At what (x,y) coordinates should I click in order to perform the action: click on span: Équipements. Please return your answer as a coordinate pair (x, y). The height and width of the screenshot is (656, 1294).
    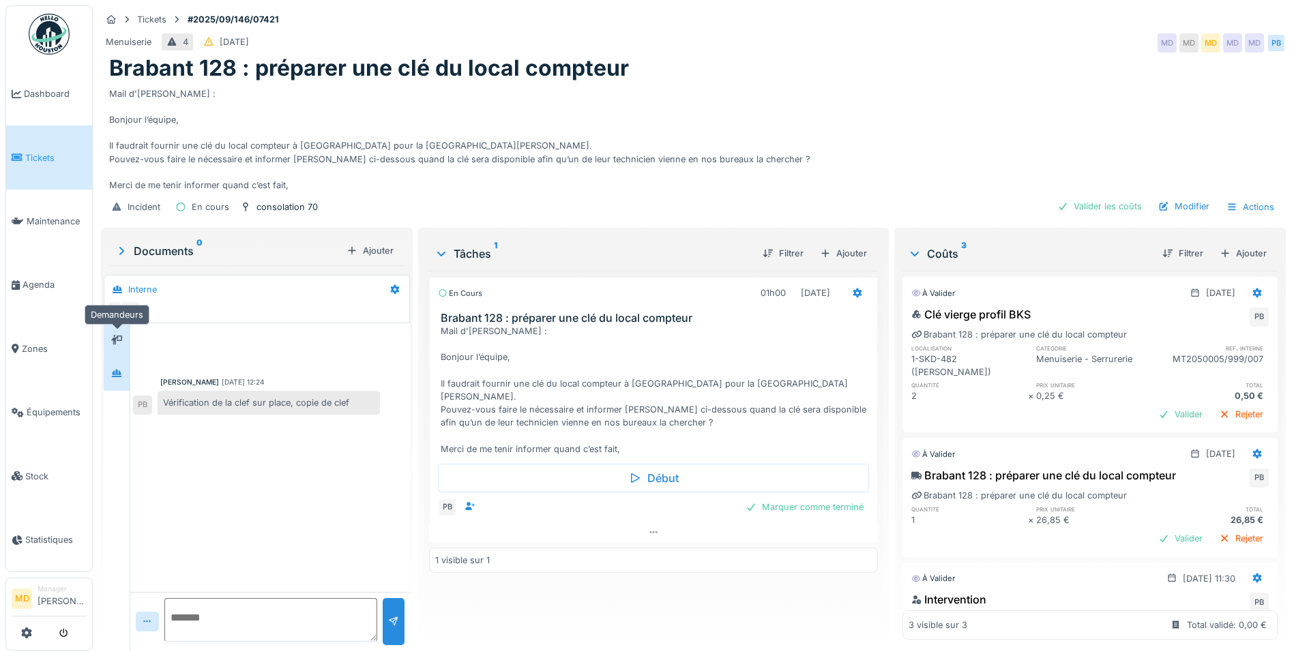
    Looking at the image, I should click on (57, 412).